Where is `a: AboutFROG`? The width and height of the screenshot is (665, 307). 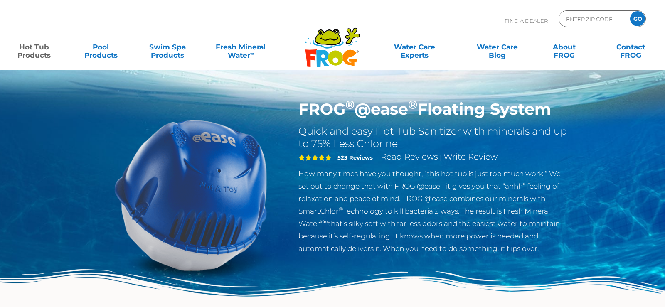 a: AboutFROG is located at coordinates (564, 47).